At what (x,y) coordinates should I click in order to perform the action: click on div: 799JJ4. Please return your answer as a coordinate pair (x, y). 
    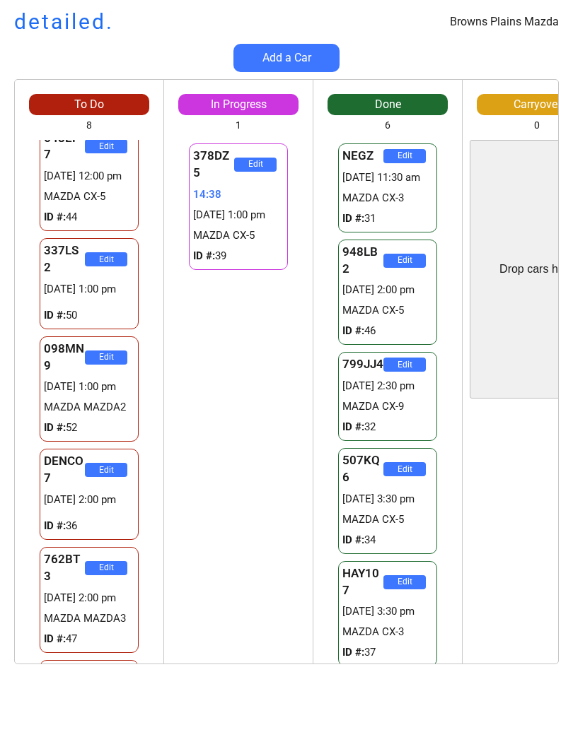
    Looking at the image, I should click on (363, 365).